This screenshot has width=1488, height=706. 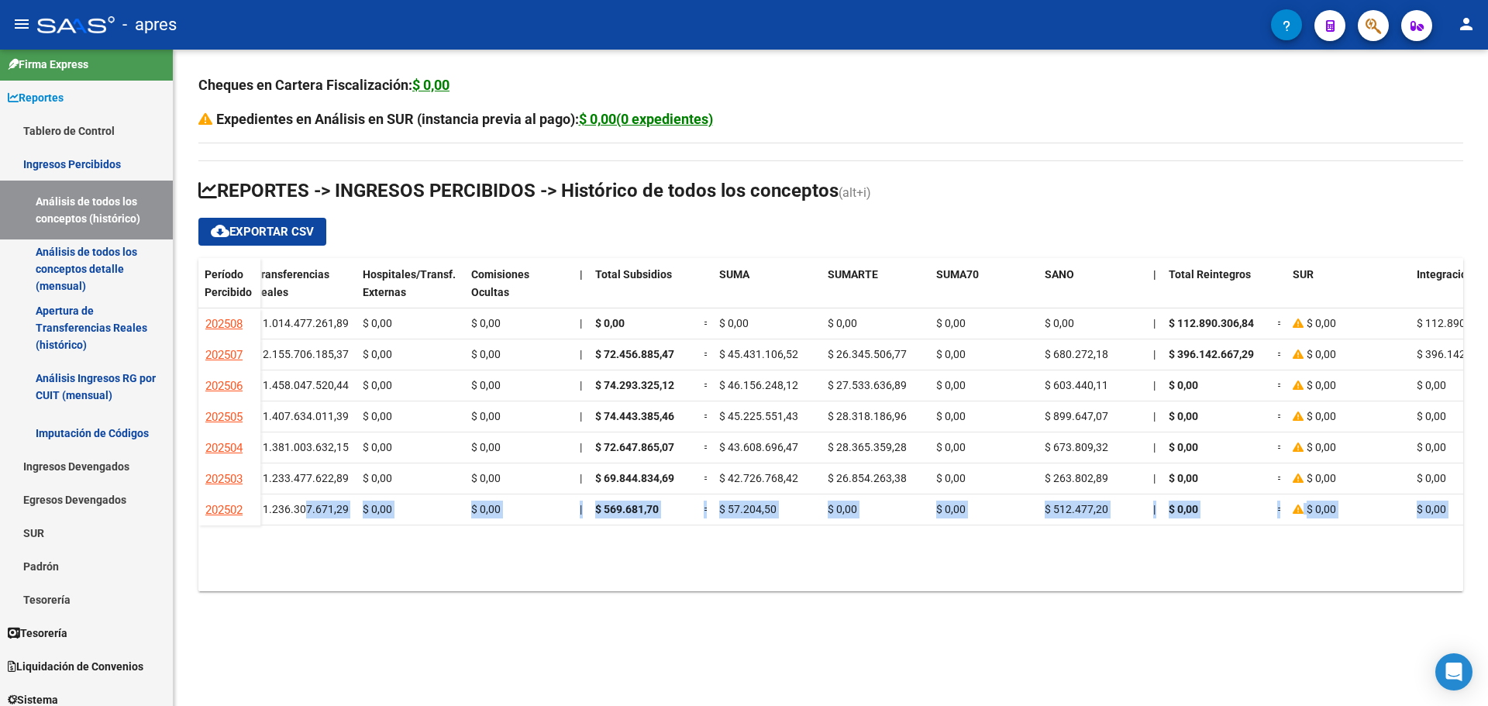 I want to click on span: $ 1.407.634.011,39, so click(x=301, y=416).